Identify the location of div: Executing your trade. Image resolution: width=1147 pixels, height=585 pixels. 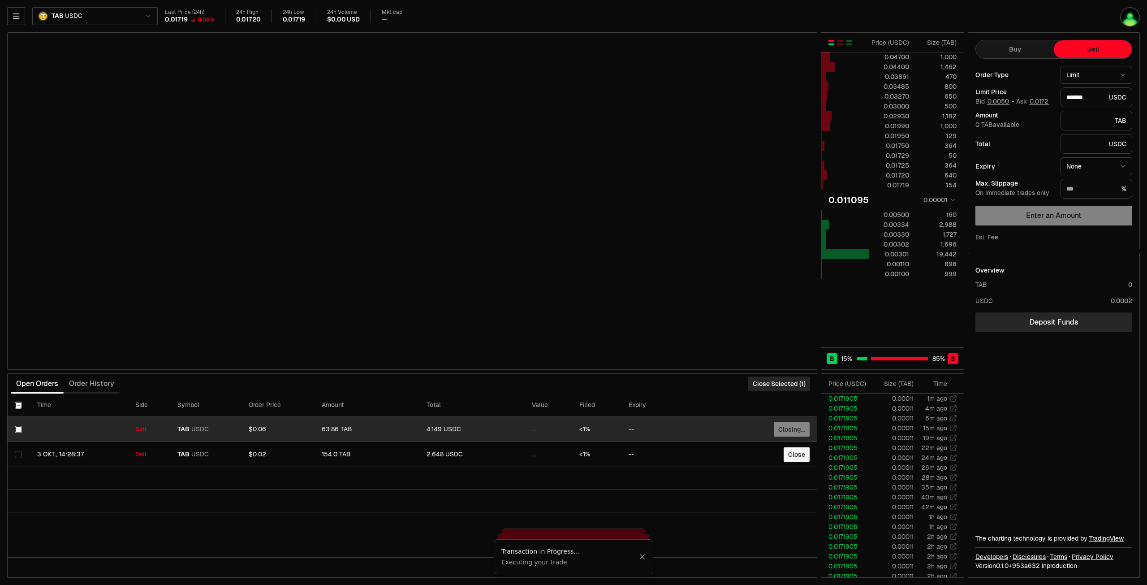
(570, 562).